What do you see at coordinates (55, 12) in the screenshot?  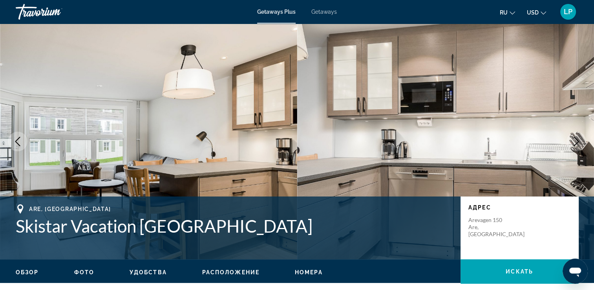 I see `a: Travorium` at bounding box center [55, 12].